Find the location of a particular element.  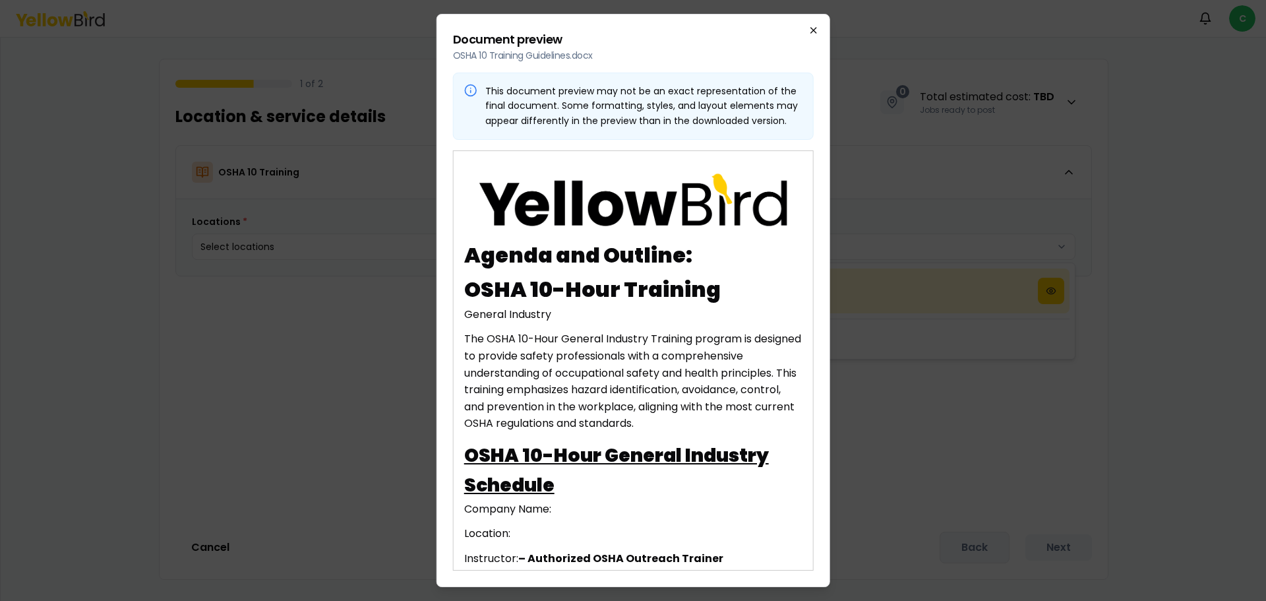

p: Location: is located at coordinates (633, 533).